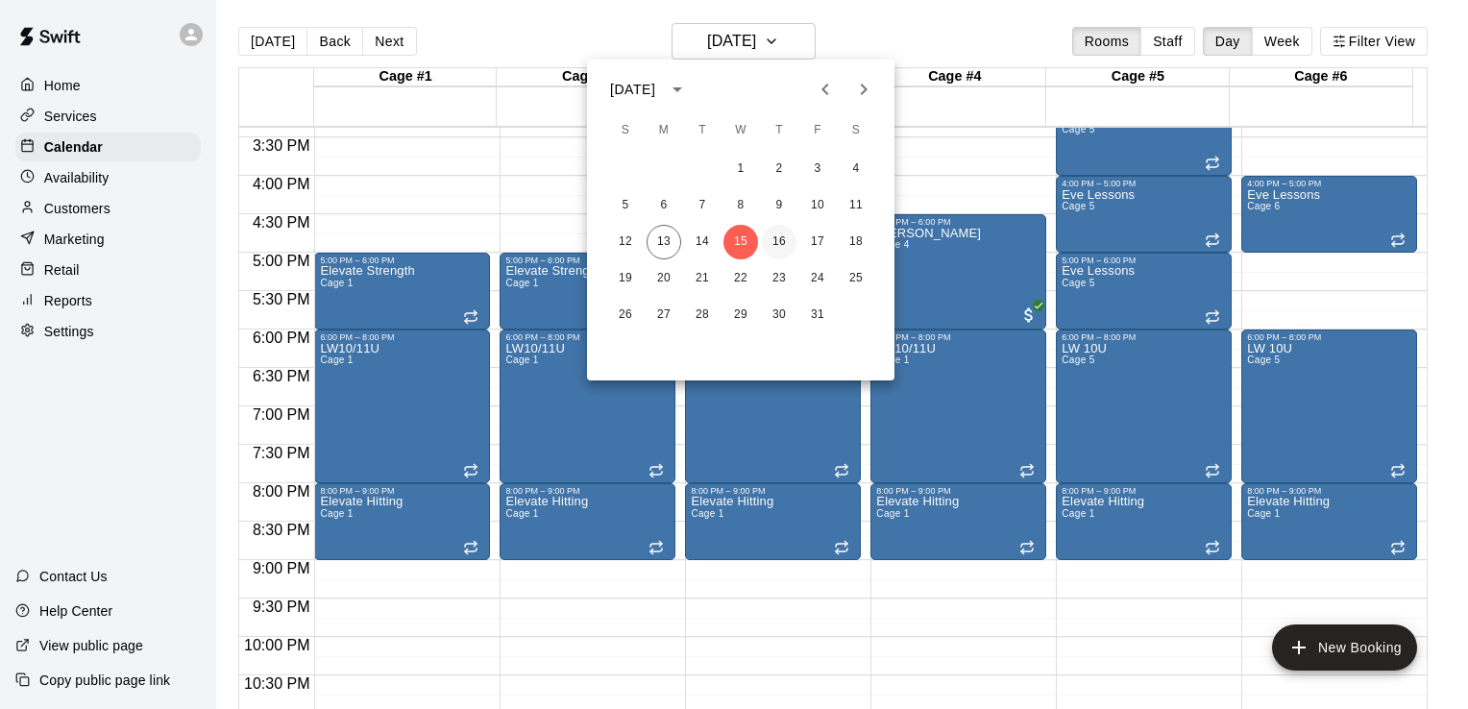  Describe the element at coordinates (817, 131) in the screenshot. I see `span: Friday` at that location.